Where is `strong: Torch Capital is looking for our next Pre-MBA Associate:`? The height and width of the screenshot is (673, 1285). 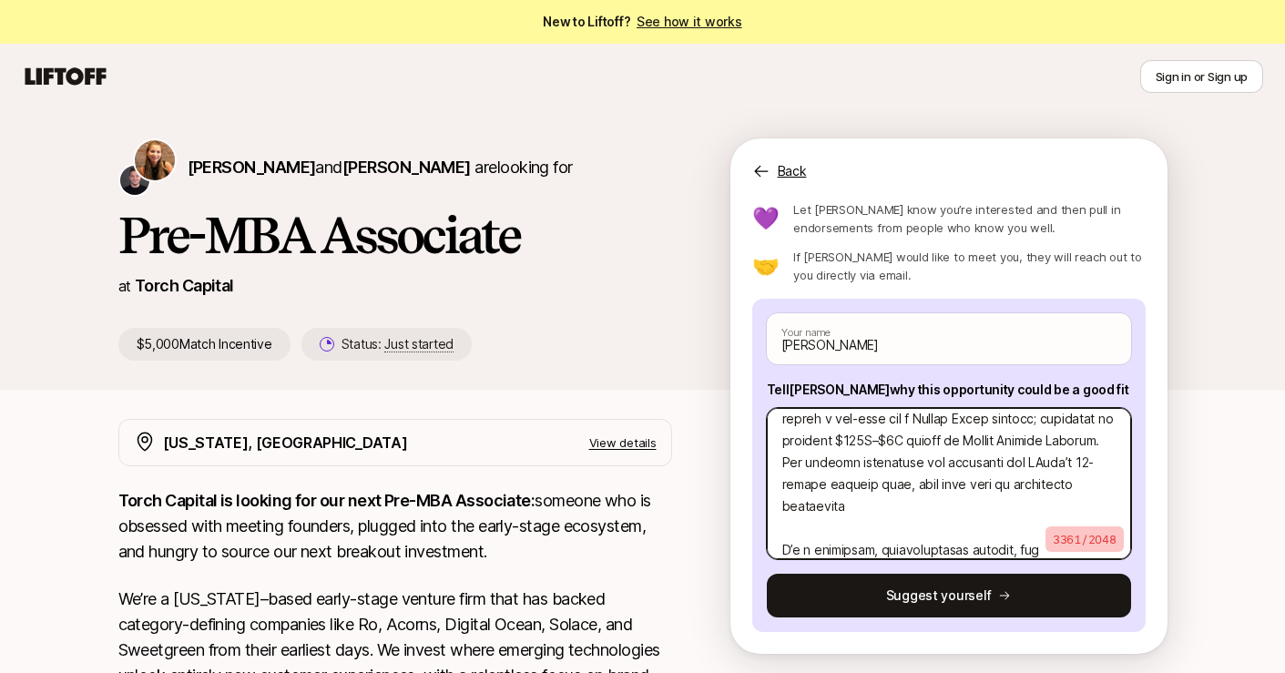
strong: Torch Capital is looking for our next Pre-MBA Associate: is located at coordinates (327, 500).